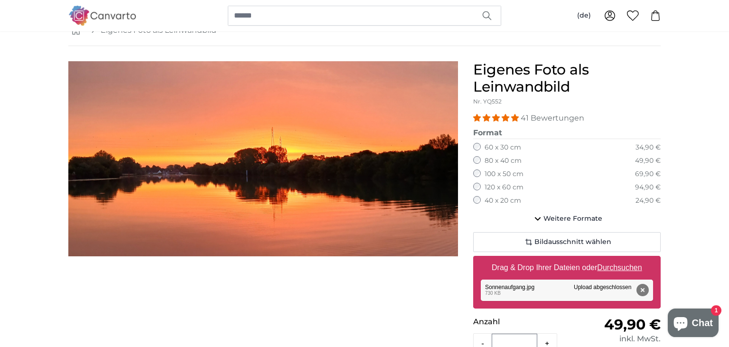 The height and width of the screenshot is (347, 729). Describe the element at coordinates (648, 161) in the screenshot. I see `div: 49,90 €` at that location.